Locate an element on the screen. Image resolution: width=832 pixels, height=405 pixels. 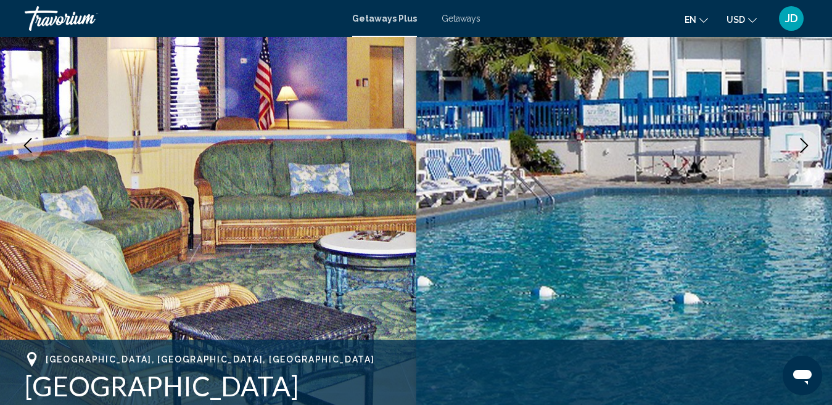
span: Getaways is located at coordinates (461, 19).